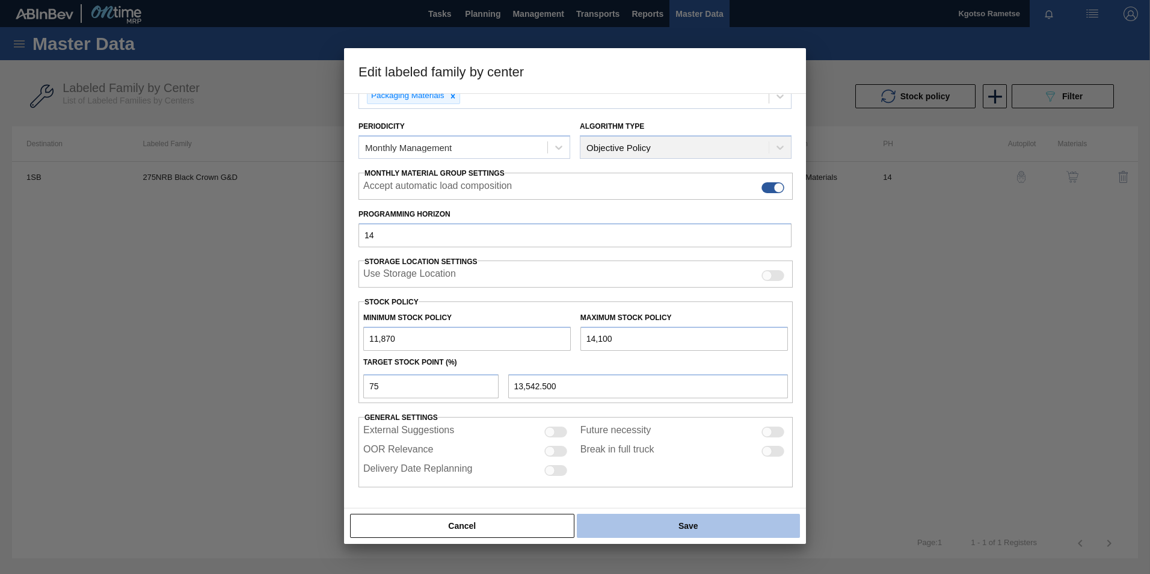 Image resolution: width=1150 pixels, height=574 pixels. I want to click on label: OOR Relevance, so click(398, 451).